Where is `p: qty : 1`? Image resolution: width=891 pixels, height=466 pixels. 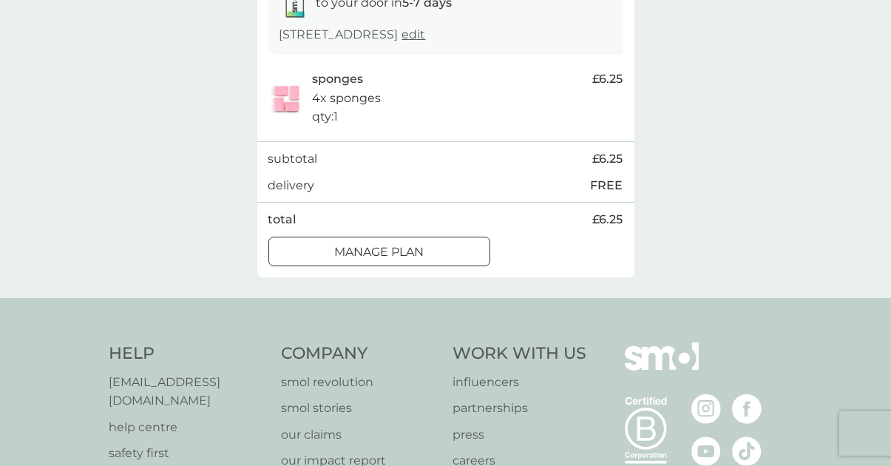 p: qty : 1 is located at coordinates (325, 117).